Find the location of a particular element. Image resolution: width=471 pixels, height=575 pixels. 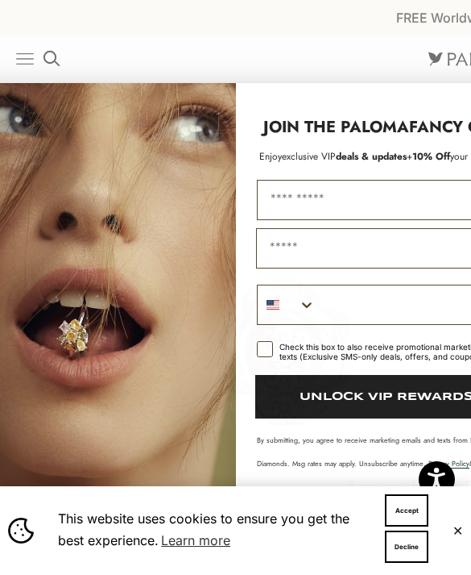

span: This website uses cookies to ensure you get the best experience. is located at coordinates (209, 530).